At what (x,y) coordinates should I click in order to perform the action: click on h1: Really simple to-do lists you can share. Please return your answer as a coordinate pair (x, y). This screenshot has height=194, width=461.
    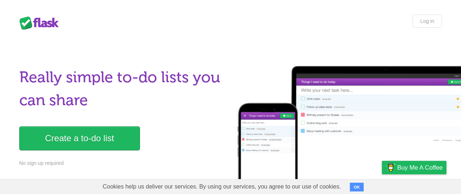
    Looking at the image, I should click on (123, 89).